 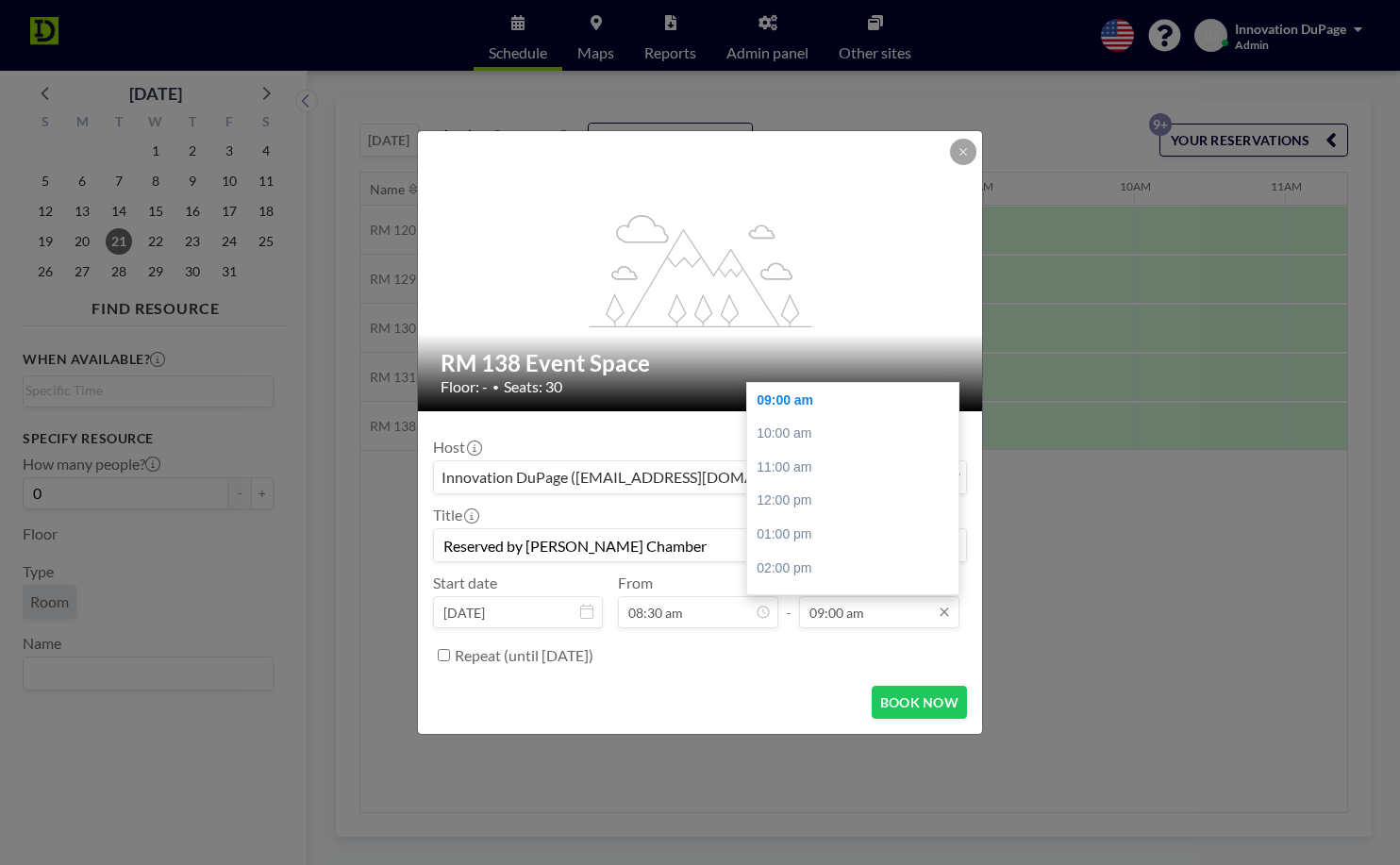 I want to click on div: 11:00 am, so click(x=853, y=467).